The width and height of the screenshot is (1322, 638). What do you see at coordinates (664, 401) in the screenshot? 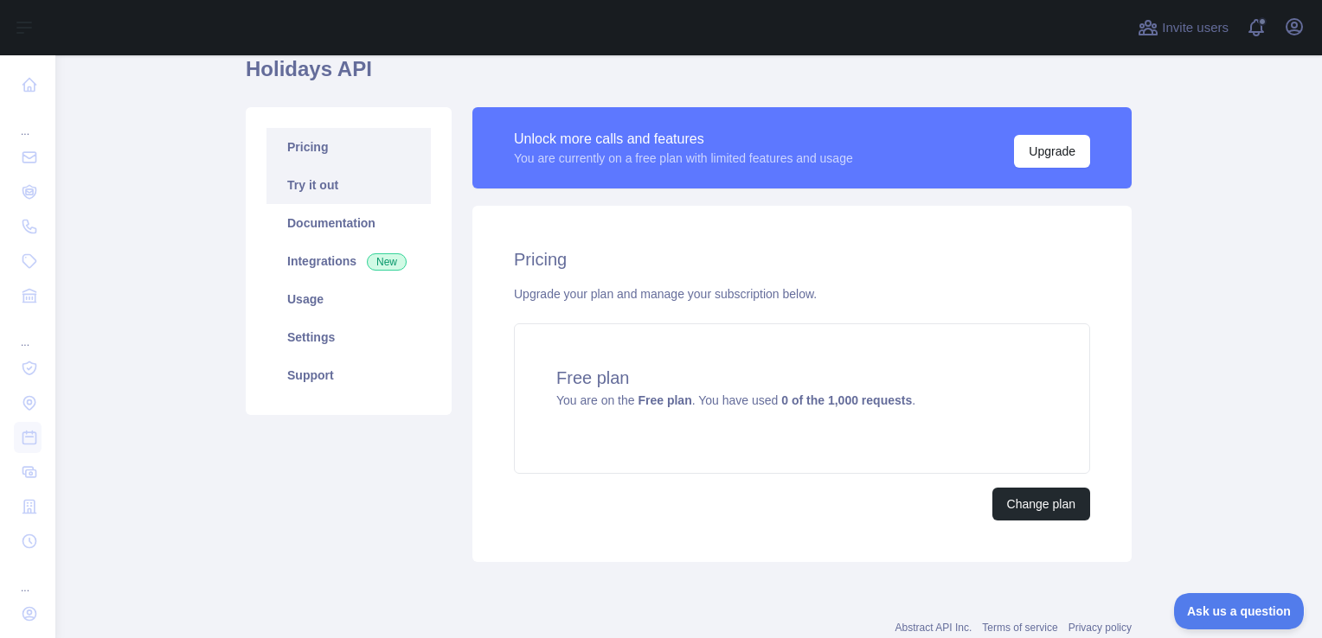
I see `strong: Free plan` at bounding box center [664, 401].